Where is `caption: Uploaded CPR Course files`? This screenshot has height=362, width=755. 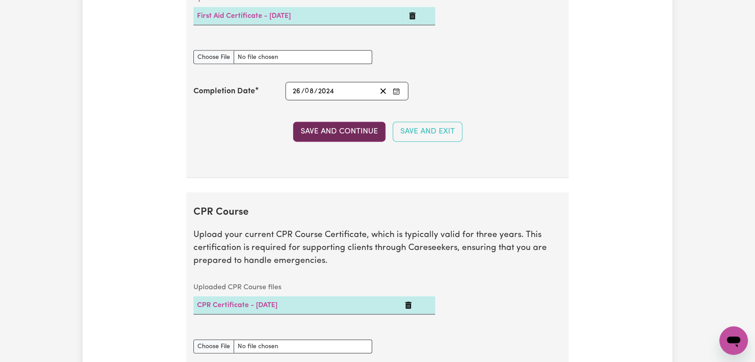
caption: Uploaded CPR Course files is located at coordinates (314, 288).